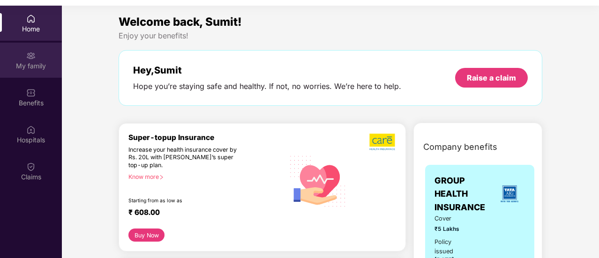 Image resolution: width=599 pixels, height=258 pixels. What do you see at coordinates (510, 194) in the screenshot?
I see `img: insurerLogo` at bounding box center [510, 194].